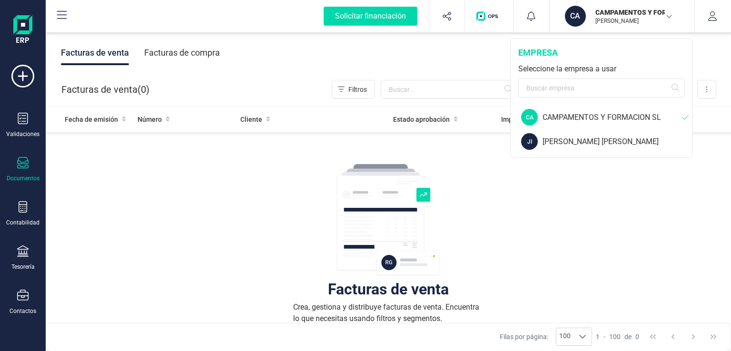 The width and height of the screenshot is (731, 351). What do you see at coordinates (23, 223) in the screenshot?
I see `div: Contabilidad` at bounding box center [23, 223].